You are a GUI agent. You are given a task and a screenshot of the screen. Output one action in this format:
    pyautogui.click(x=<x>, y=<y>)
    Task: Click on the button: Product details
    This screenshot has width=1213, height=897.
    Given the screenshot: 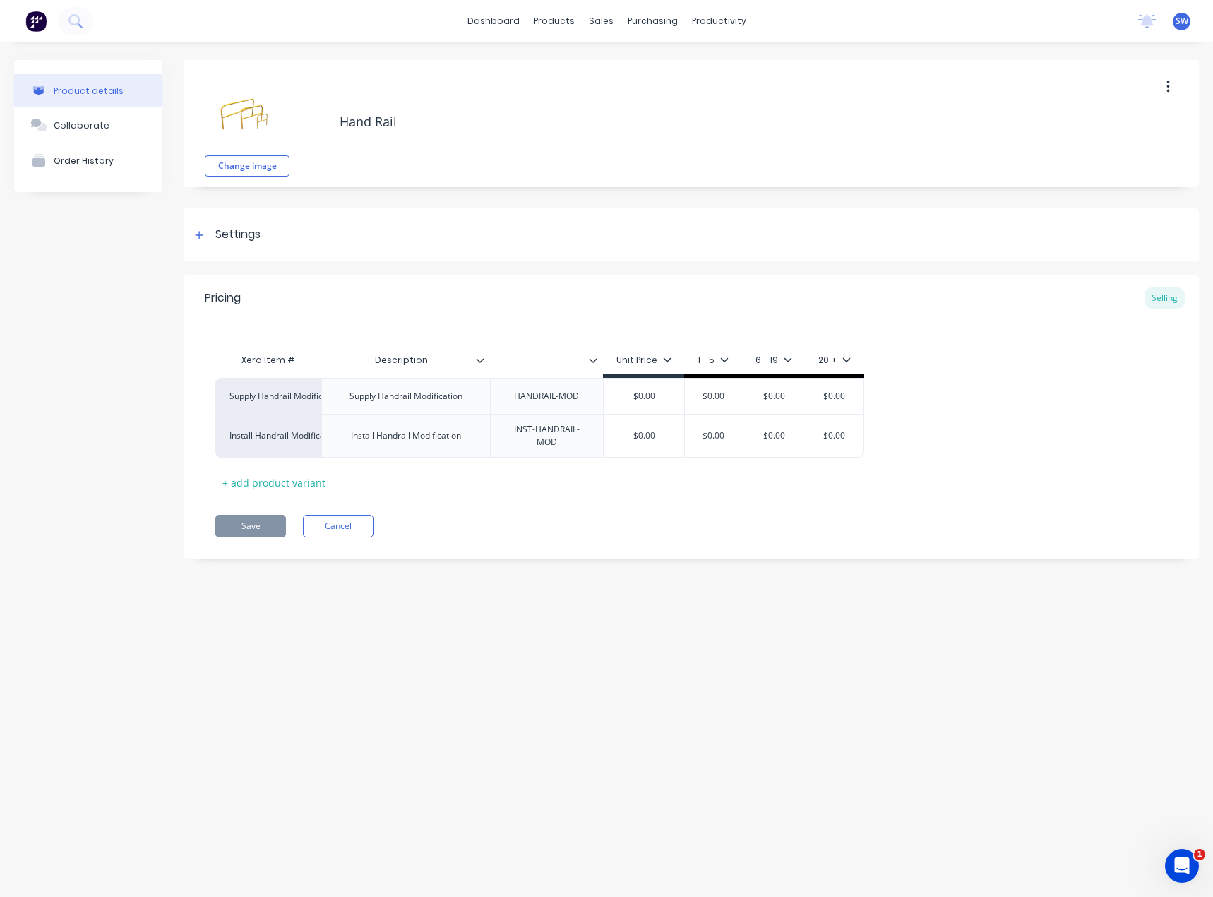 What is the action you would take?
    pyautogui.click(x=88, y=90)
    